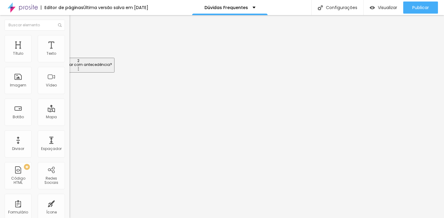 Image resolution: width=444 pixels, height=218 pixels. I want to click on div: Vídeo, so click(51, 85).